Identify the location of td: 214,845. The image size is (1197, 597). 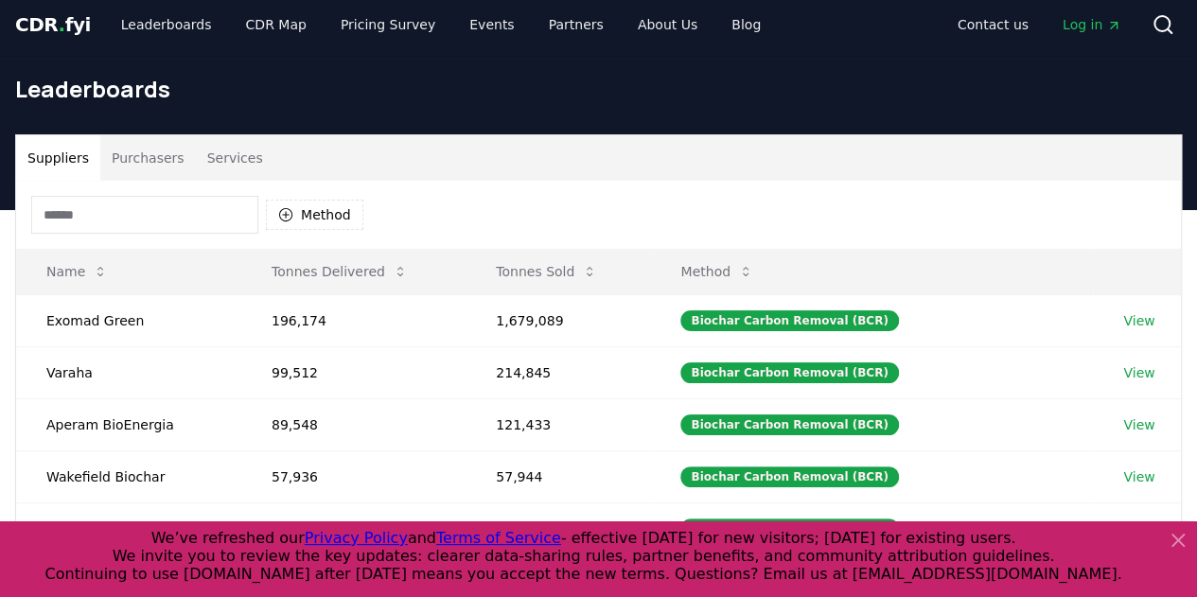
(557, 372).